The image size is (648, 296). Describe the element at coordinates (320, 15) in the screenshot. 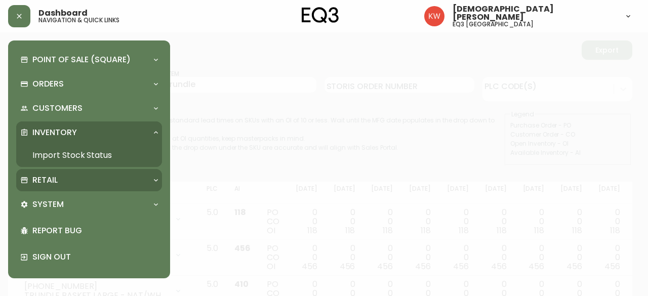

I see `img: logo` at that location.